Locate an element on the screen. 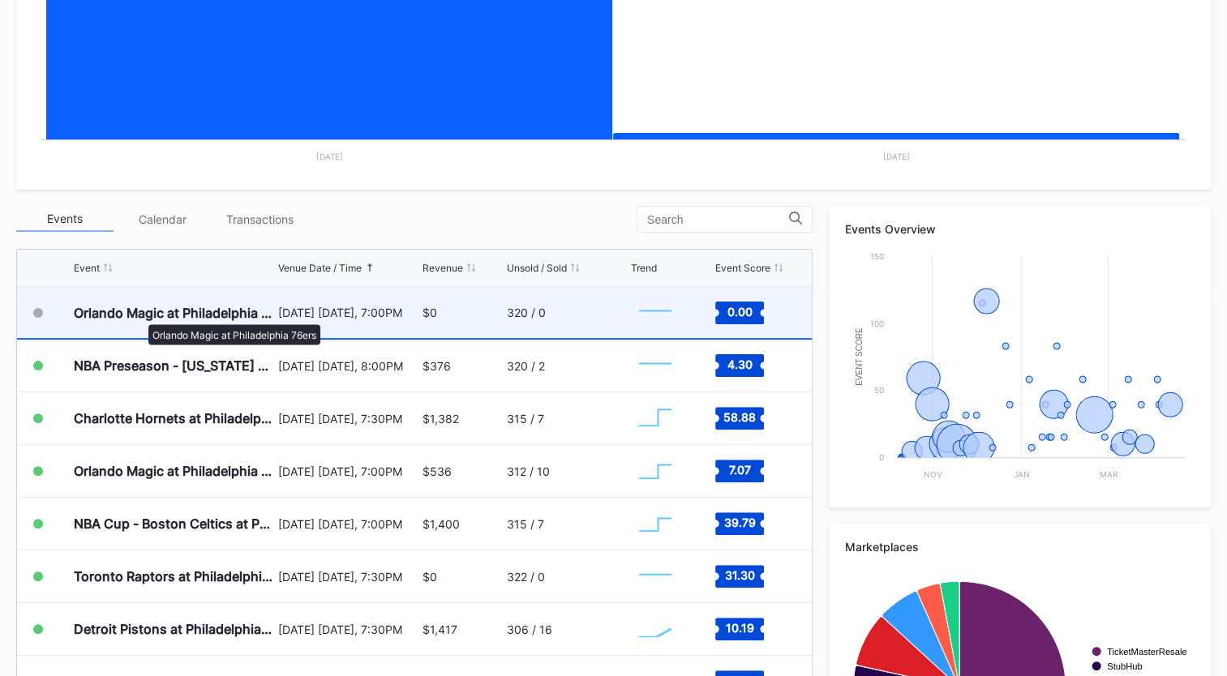  div: Revenue is located at coordinates (443, 268).